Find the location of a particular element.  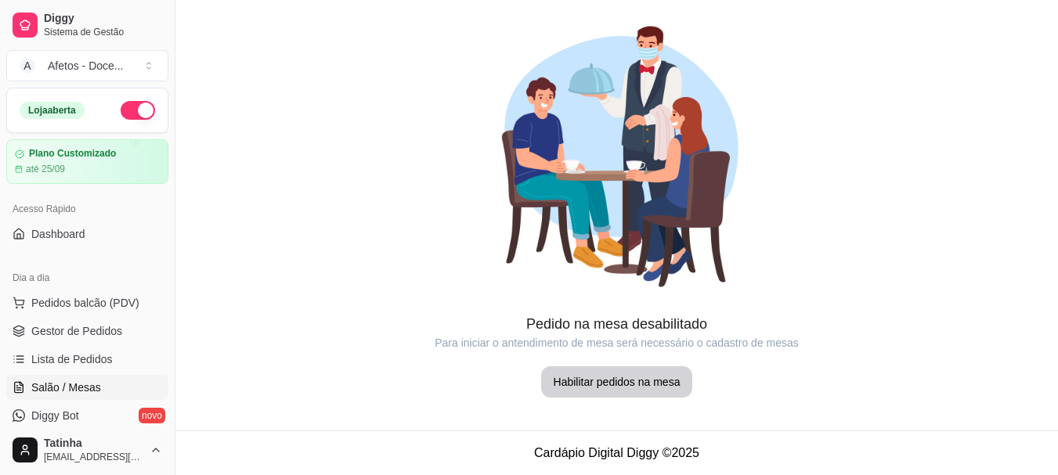

footer: Cardápio Digital Diggy © 2025 is located at coordinates (616, 453).